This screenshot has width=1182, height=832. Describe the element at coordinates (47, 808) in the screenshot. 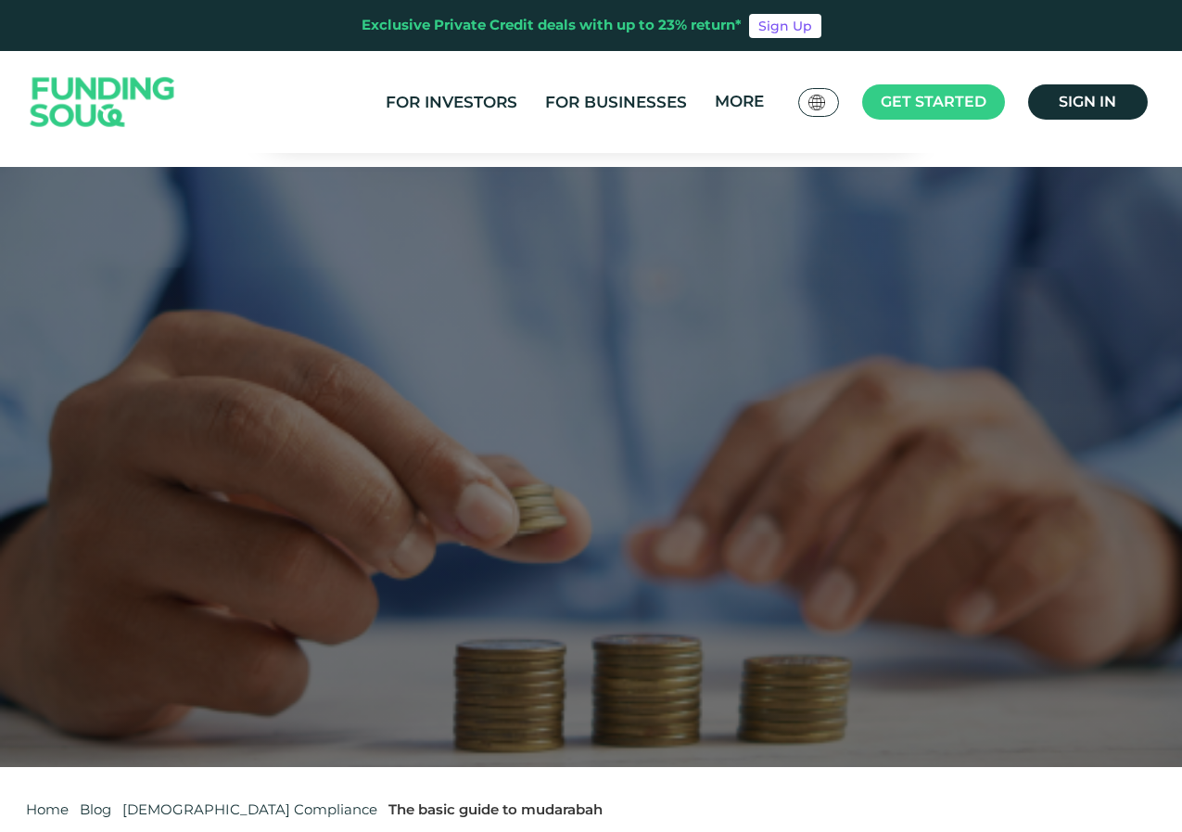

I see `a: Home` at that location.